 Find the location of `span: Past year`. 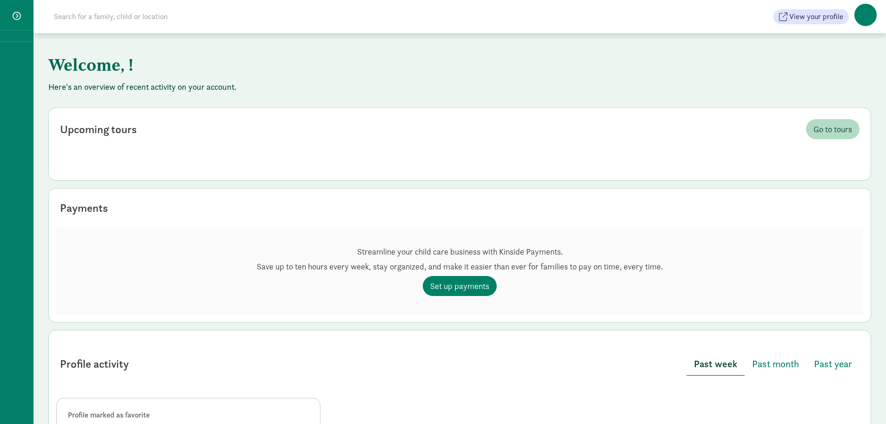

span: Past year is located at coordinates (833, 364).